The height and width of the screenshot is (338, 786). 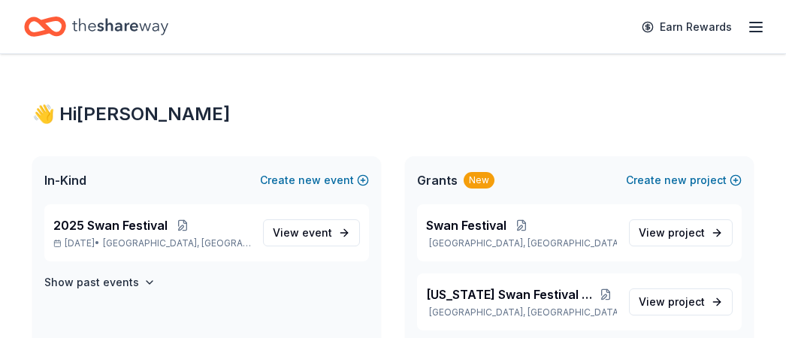 What do you see at coordinates (466, 225) in the screenshot?
I see `span: Swan Festival` at bounding box center [466, 225].